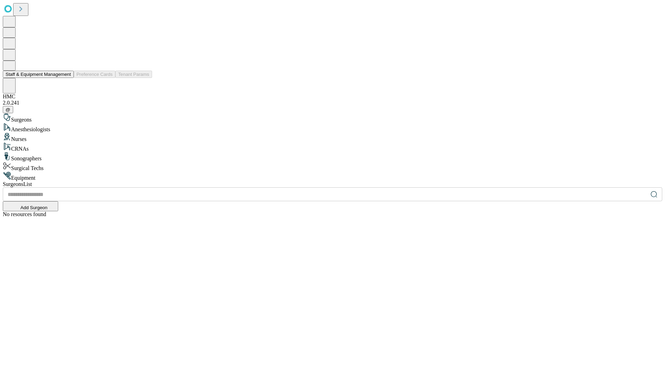  Describe the element at coordinates (38, 74) in the screenshot. I see `button: Staff & Equipment Management` at that location.